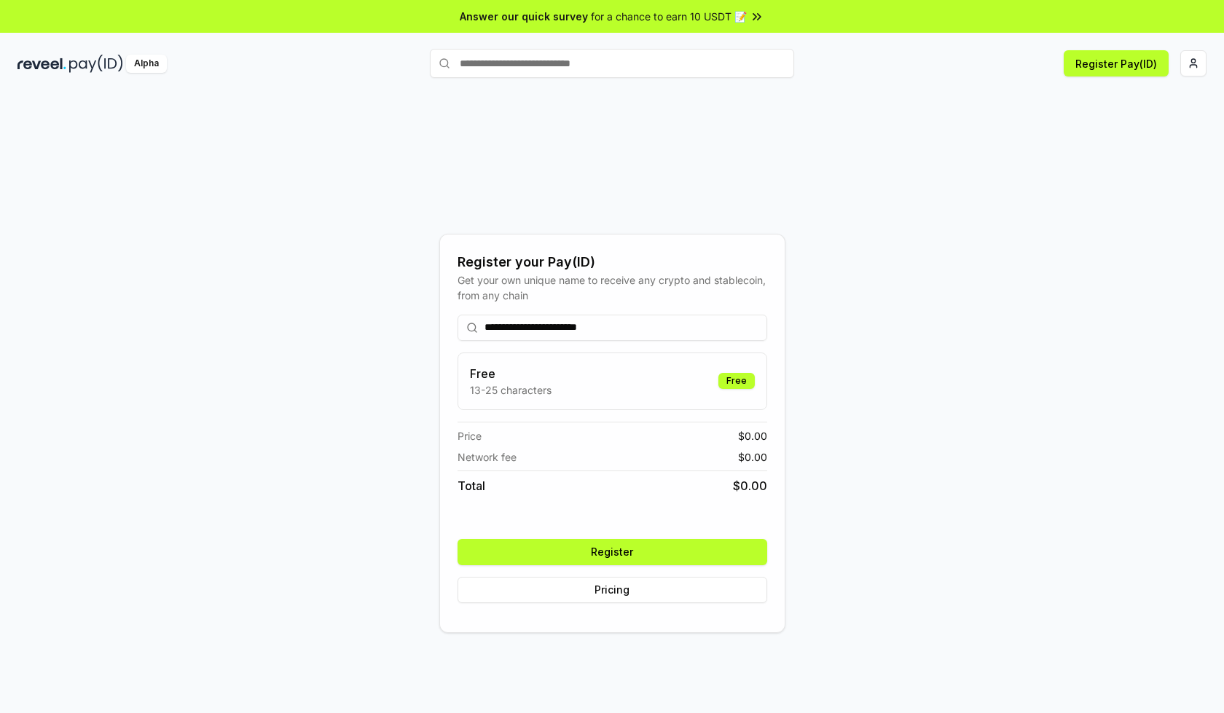 The width and height of the screenshot is (1224, 713). What do you see at coordinates (524, 16) in the screenshot?
I see `span: Answer our quick survey` at bounding box center [524, 16].